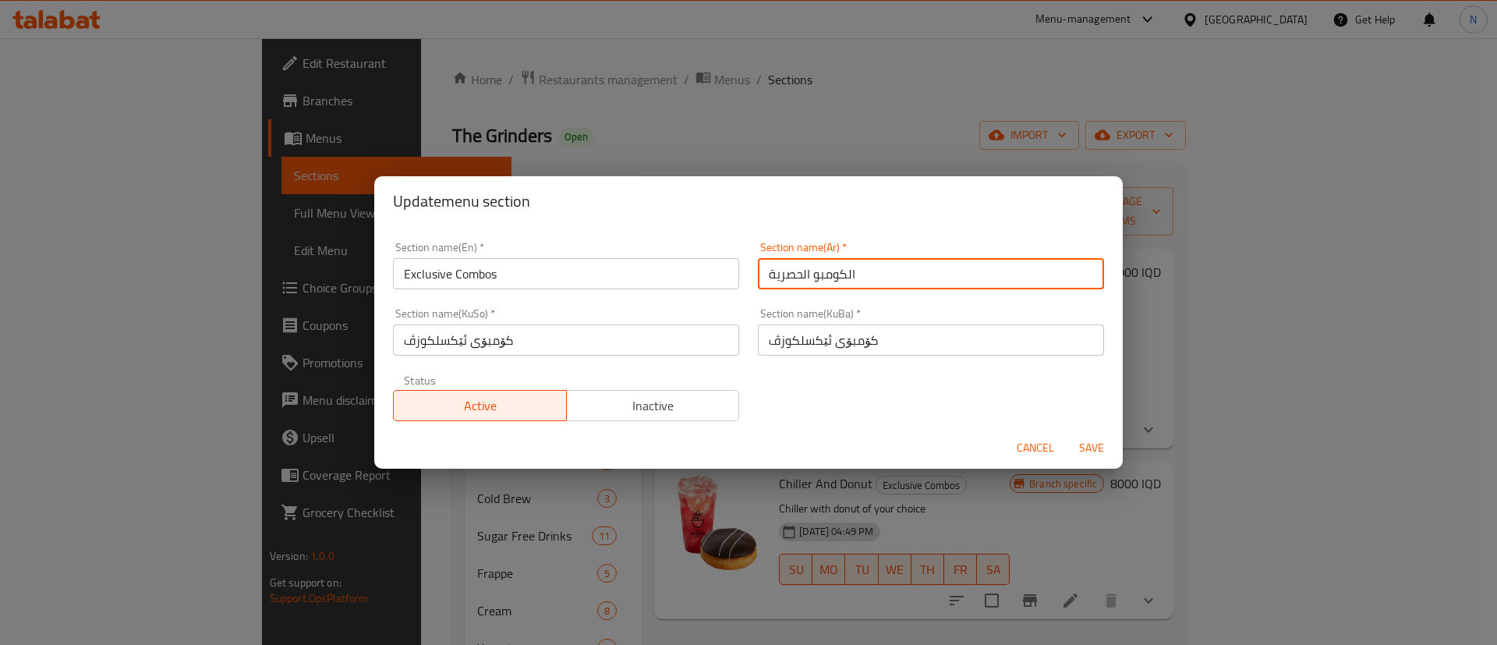 This screenshot has width=1497, height=645. I want to click on button: Save, so click(1092, 448).